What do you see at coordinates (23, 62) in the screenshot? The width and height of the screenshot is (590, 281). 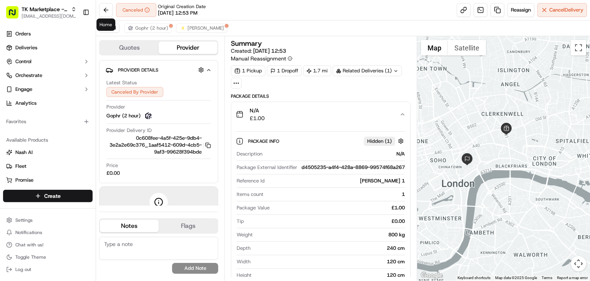 I see `span: Control` at bounding box center [23, 62].